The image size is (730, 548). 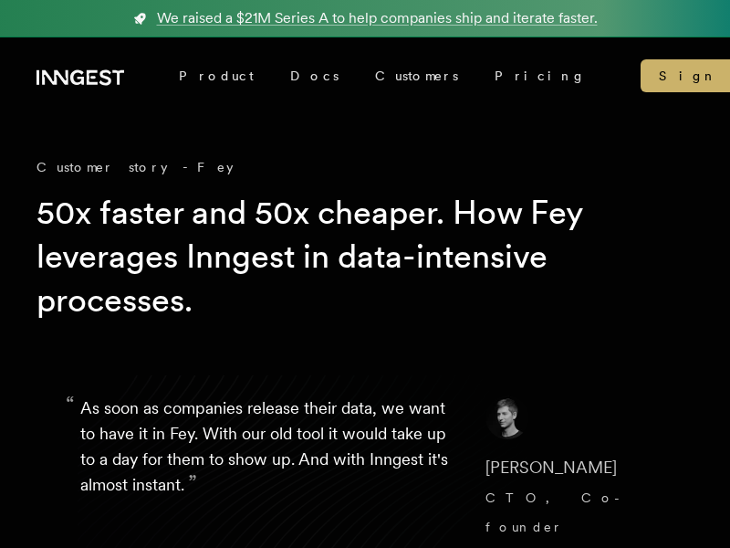 I want to click on span: We raised a $21M Series A to help companies ship and iterate faster., so click(x=377, y=18).